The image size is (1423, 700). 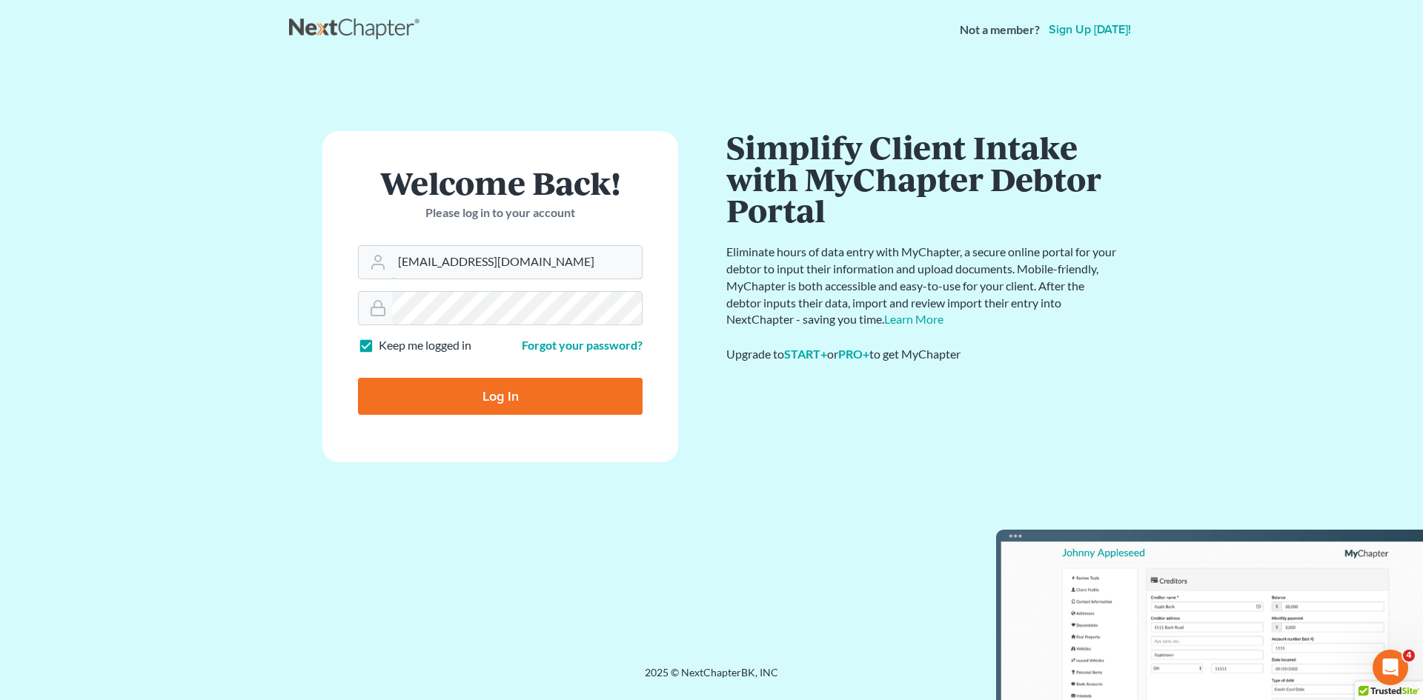 What do you see at coordinates (923, 179) in the screenshot?
I see `h1: Simplify Client Intake with MyChapter Debtor Portal` at bounding box center [923, 179].